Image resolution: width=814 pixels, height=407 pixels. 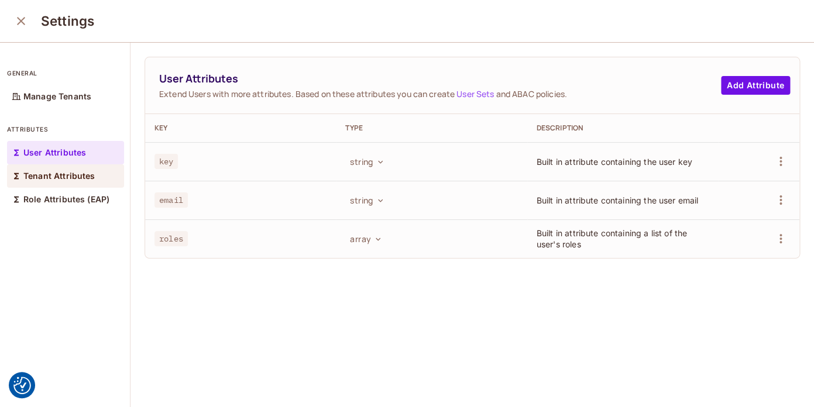 What do you see at coordinates (611, 239) in the screenshot?
I see `span: Built in attribute containing a list of the user's roles` at bounding box center [611, 239].